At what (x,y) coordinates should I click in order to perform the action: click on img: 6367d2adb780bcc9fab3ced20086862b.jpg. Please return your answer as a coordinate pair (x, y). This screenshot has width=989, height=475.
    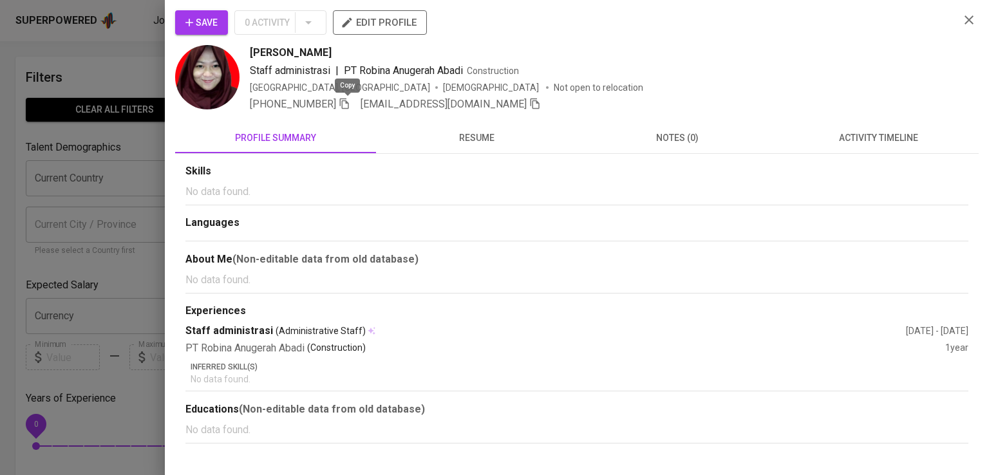
    Looking at the image, I should click on (207, 77).